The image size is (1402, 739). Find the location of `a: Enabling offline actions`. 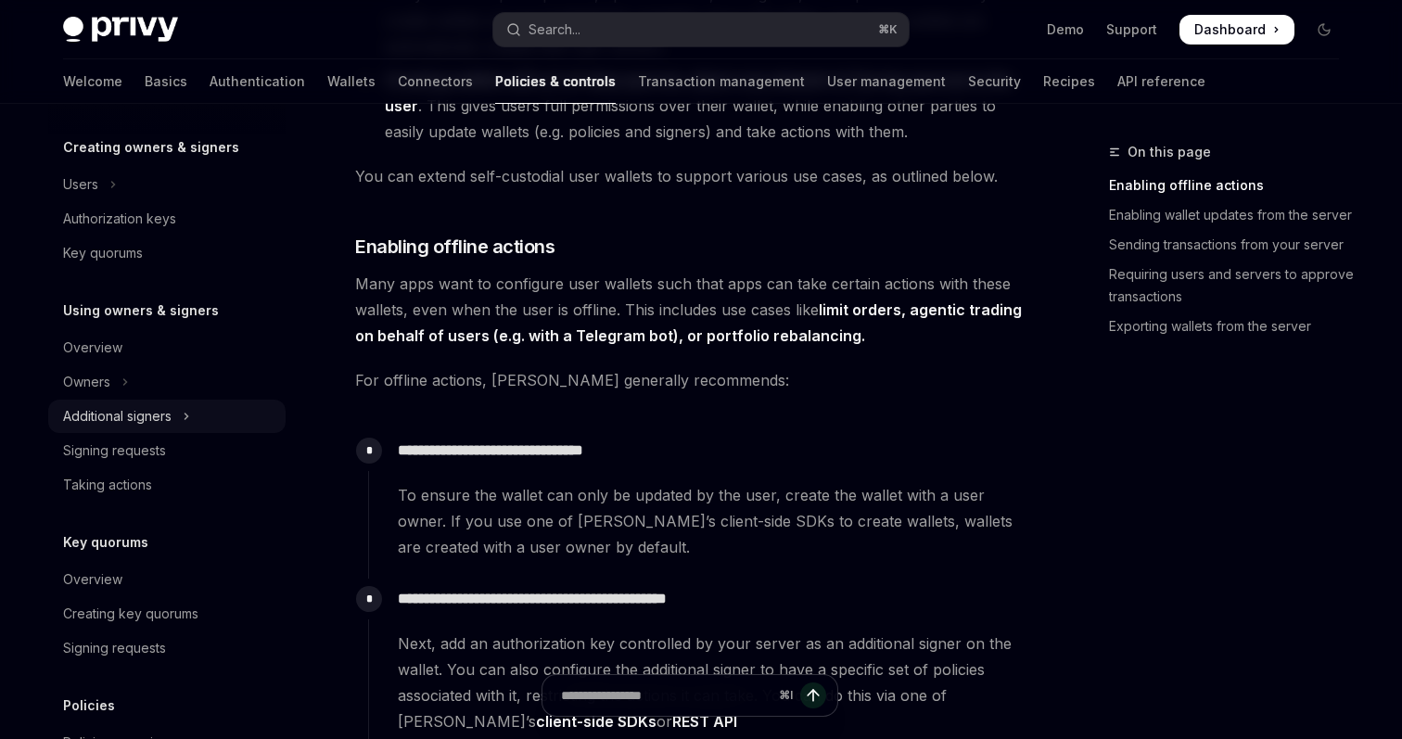

a: Enabling offline actions is located at coordinates (1231, 185).